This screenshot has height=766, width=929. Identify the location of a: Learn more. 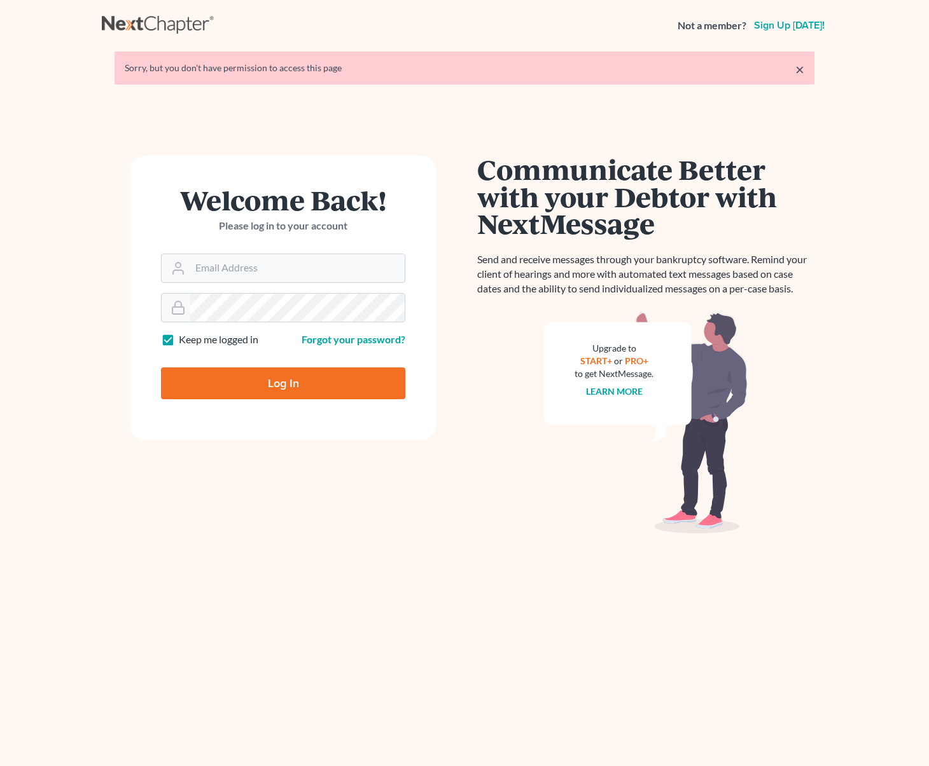
(614, 391).